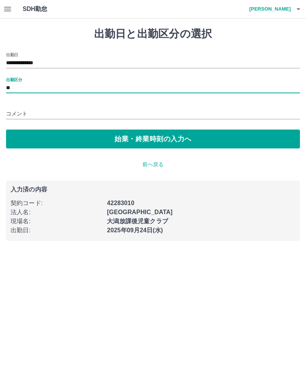 The height and width of the screenshot is (369, 306). Describe the element at coordinates (135, 230) in the screenshot. I see `b: 2025年09月24日(水)` at that location.